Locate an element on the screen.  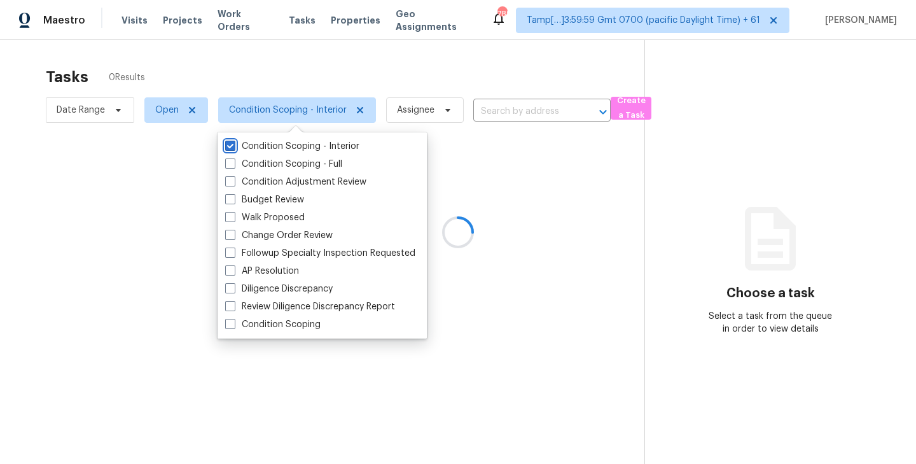
label: Walk Proposed is located at coordinates (265, 217).